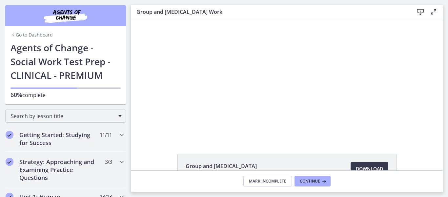 The width and height of the screenshot is (448, 197). I want to click on p: complete, so click(66, 94).